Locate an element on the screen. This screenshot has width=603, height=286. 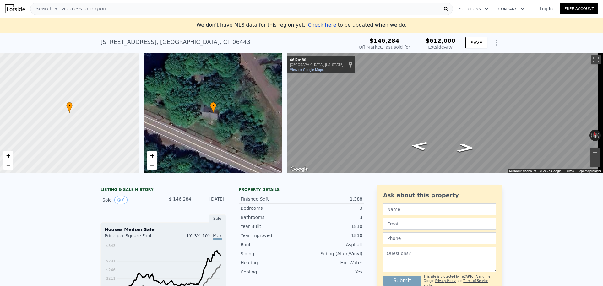
div: Lotside ARV is located at coordinates (440, 47).